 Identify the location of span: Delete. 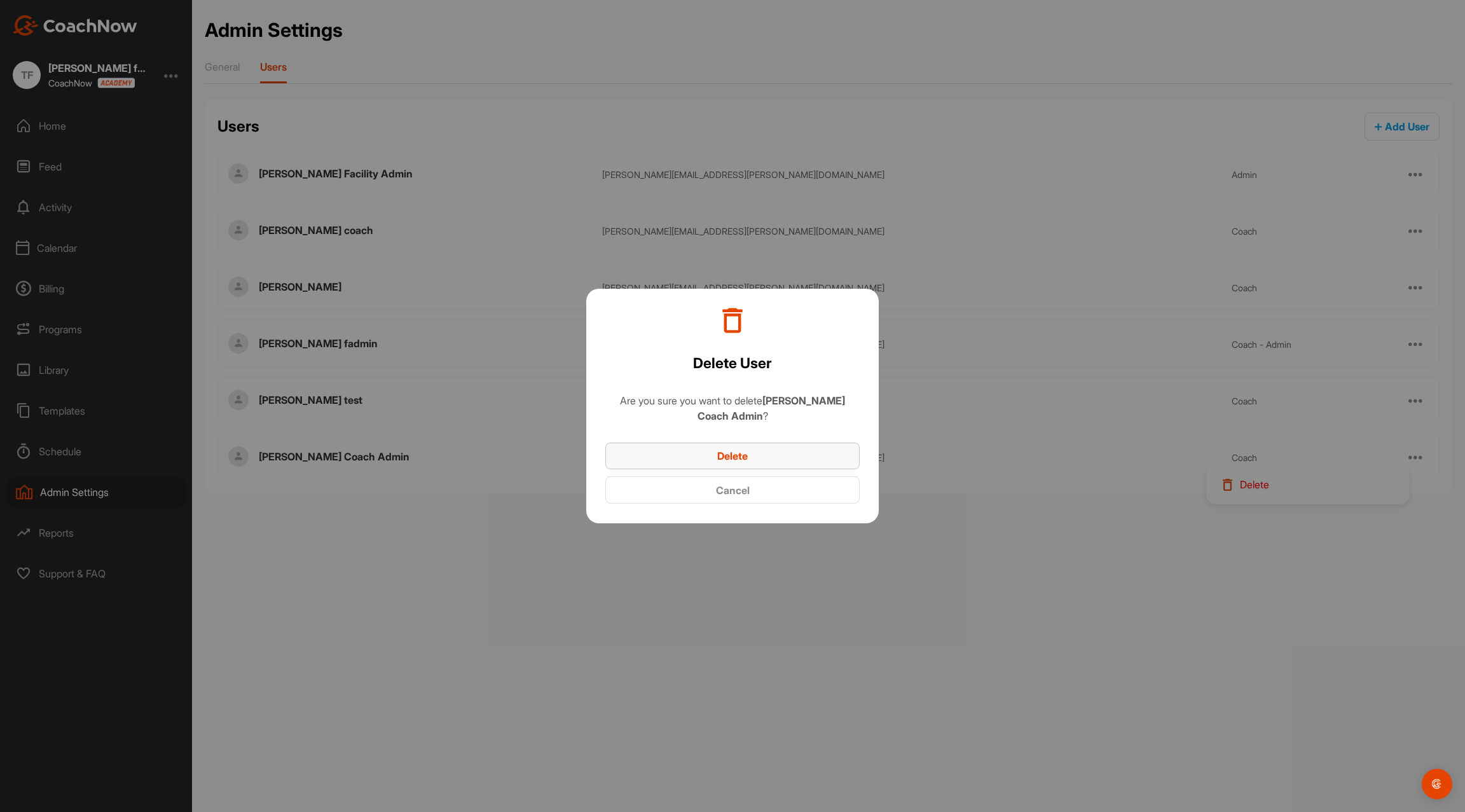
(733, 456).